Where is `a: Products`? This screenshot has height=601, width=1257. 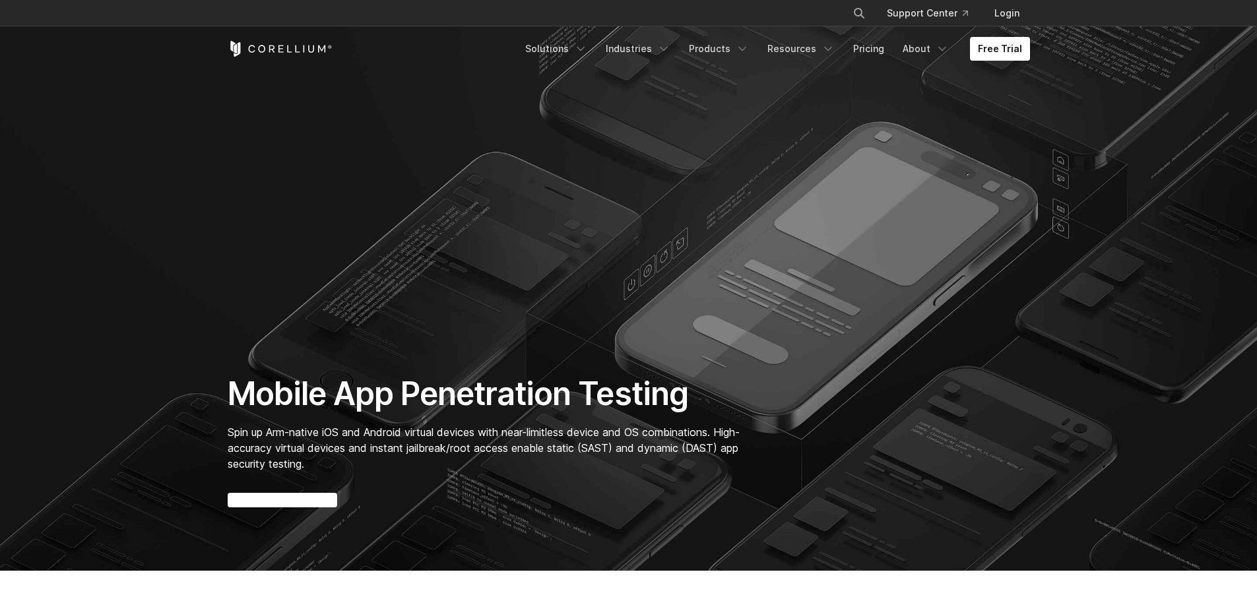 a: Products is located at coordinates (718, 49).